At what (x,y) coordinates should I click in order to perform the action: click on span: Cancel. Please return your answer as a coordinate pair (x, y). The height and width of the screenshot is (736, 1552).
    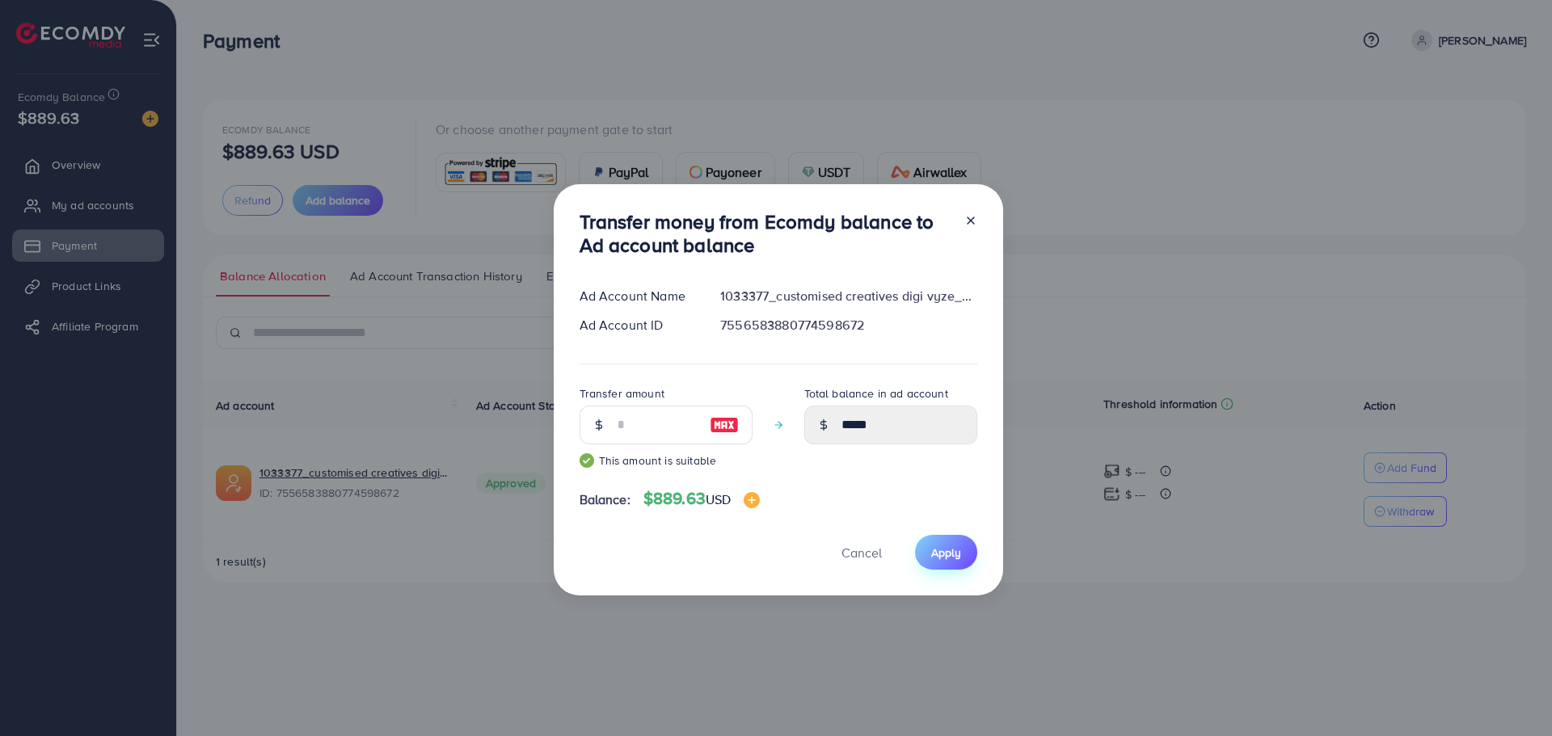
    Looking at the image, I should click on (862, 553).